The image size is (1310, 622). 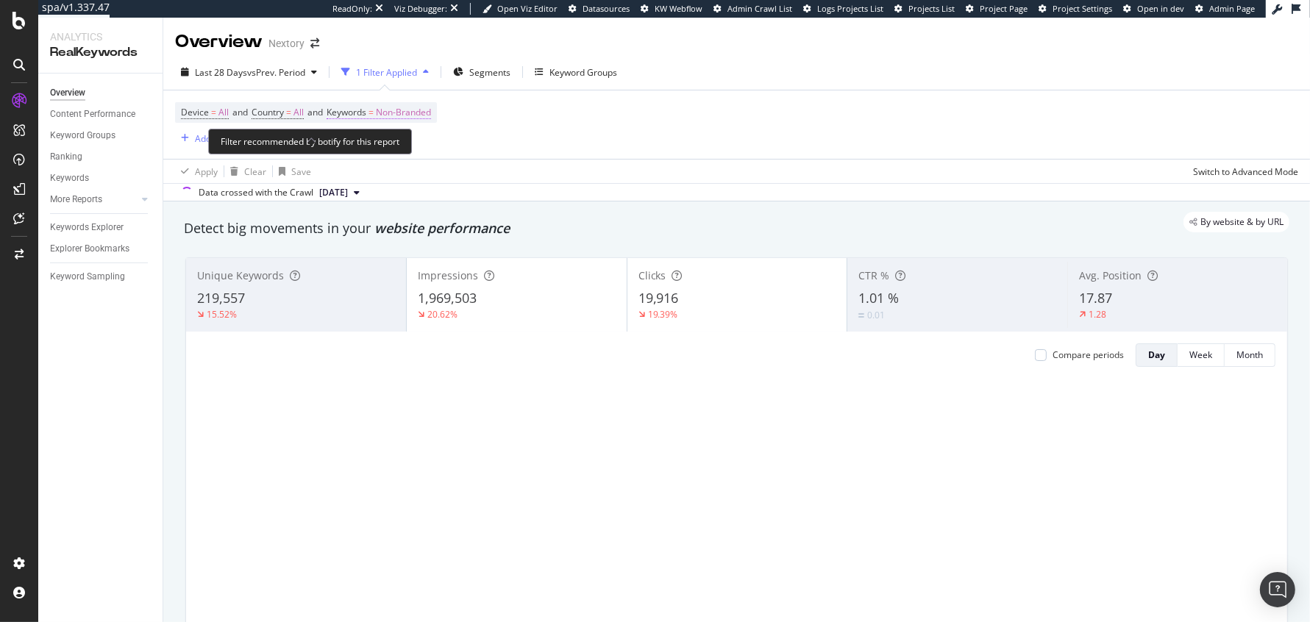 What do you see at coordinates (221, 72) in the screenshot?
I see `span: Last 28 Days` at bounding box center [221, 72].